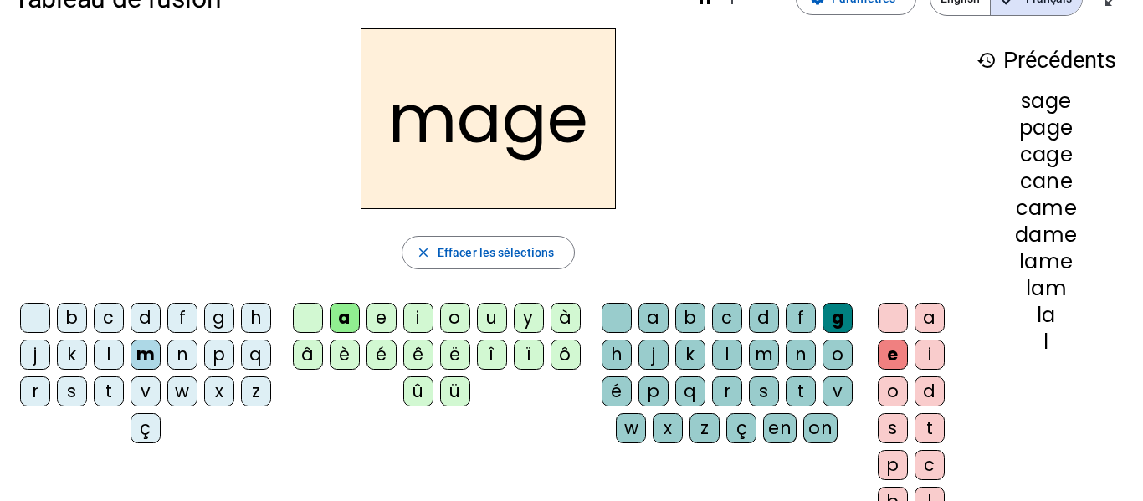  Describe the element at coordinates (492, 318) in the screenshot. I see `div: u` at that location.